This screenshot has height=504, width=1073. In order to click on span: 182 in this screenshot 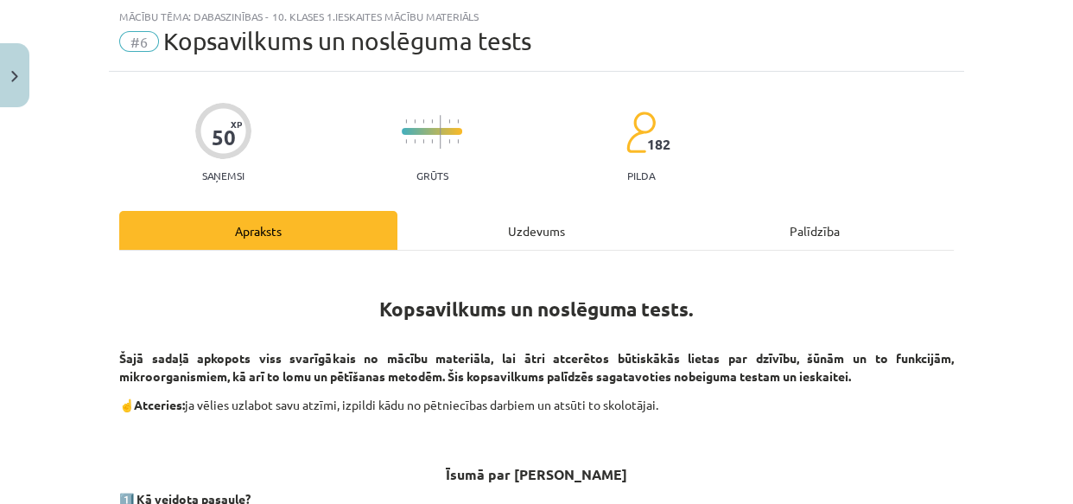, I will do `click(658, 144)`.